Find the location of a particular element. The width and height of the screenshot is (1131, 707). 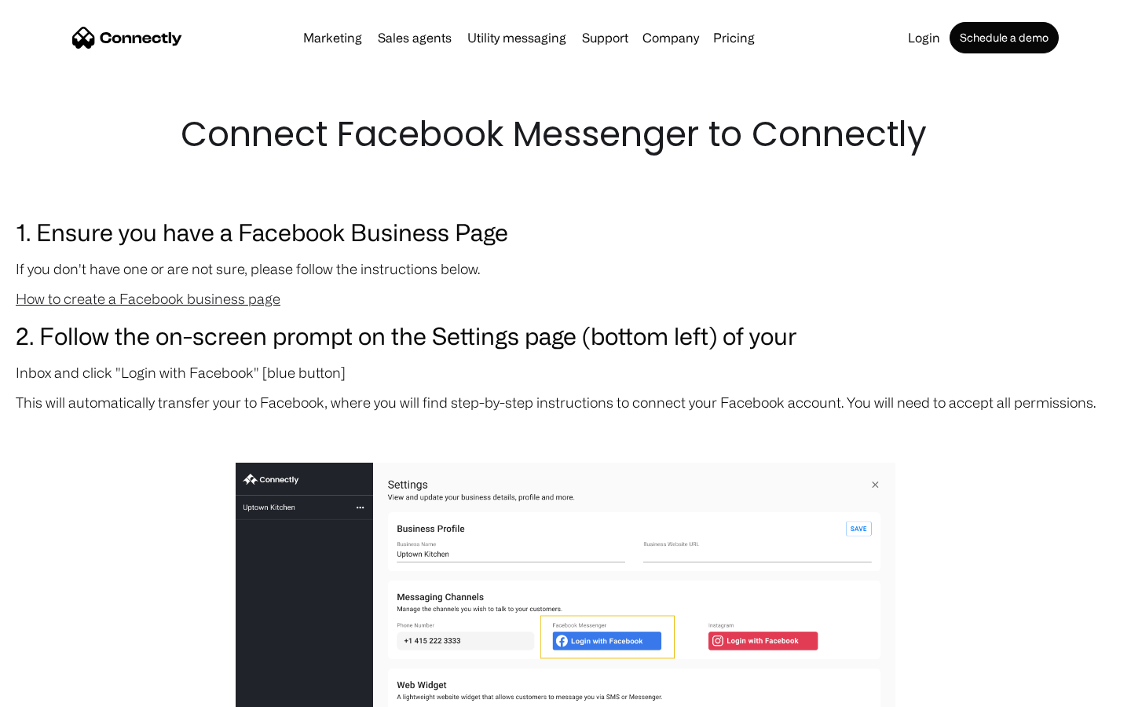

div: Company is located at coordinates (670, 38).